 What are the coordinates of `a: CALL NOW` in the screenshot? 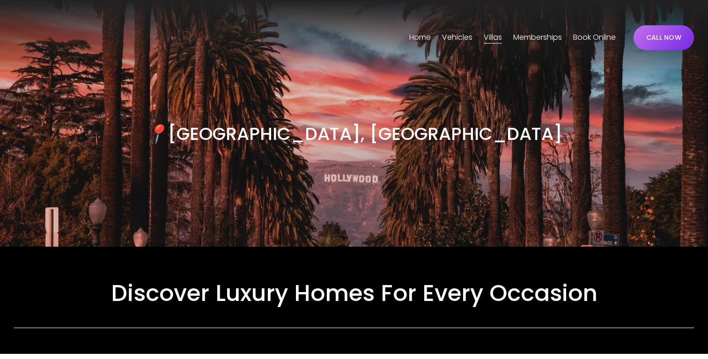 It's located at (664, 37).